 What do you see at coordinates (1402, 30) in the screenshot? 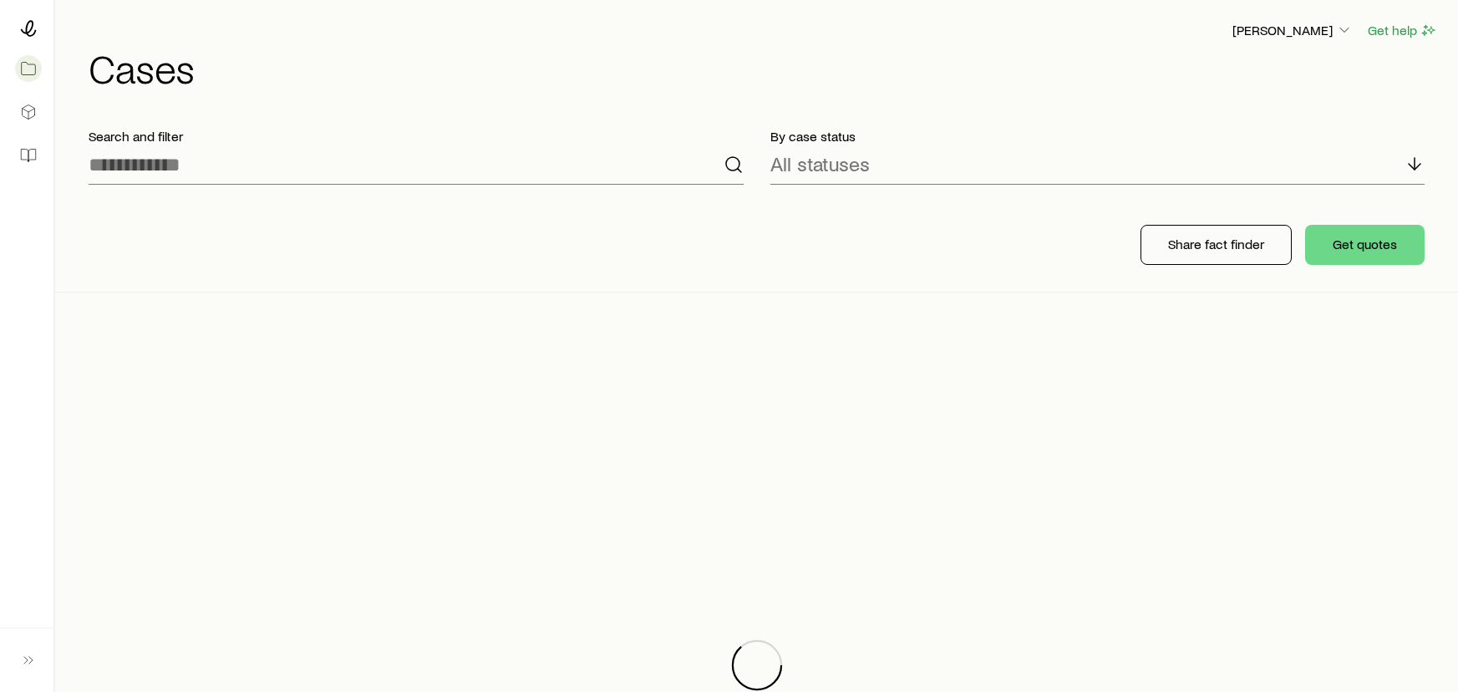
I see `button: Get help` at bounding box center [1402, 30].